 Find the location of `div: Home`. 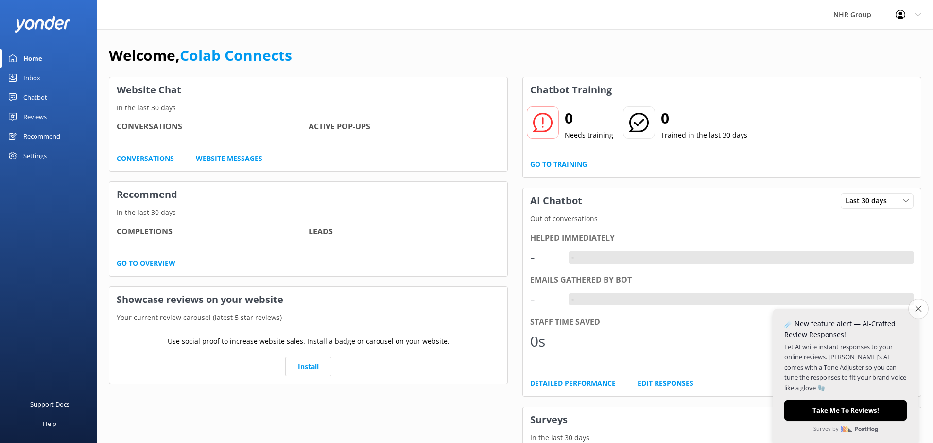

div: Home is located at coordinates (33, 58).